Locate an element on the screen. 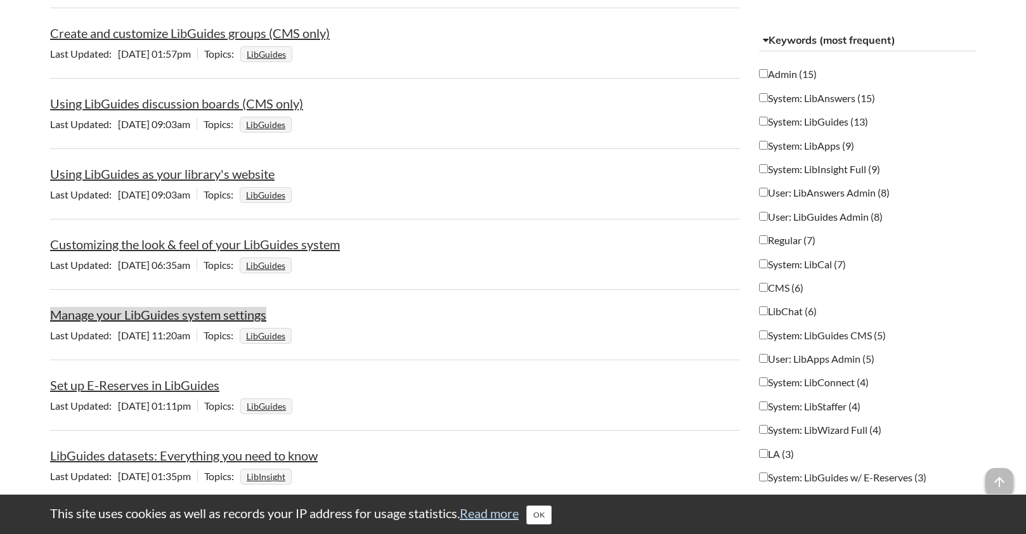  a: LibInsight is located at coordinates (266, 476).